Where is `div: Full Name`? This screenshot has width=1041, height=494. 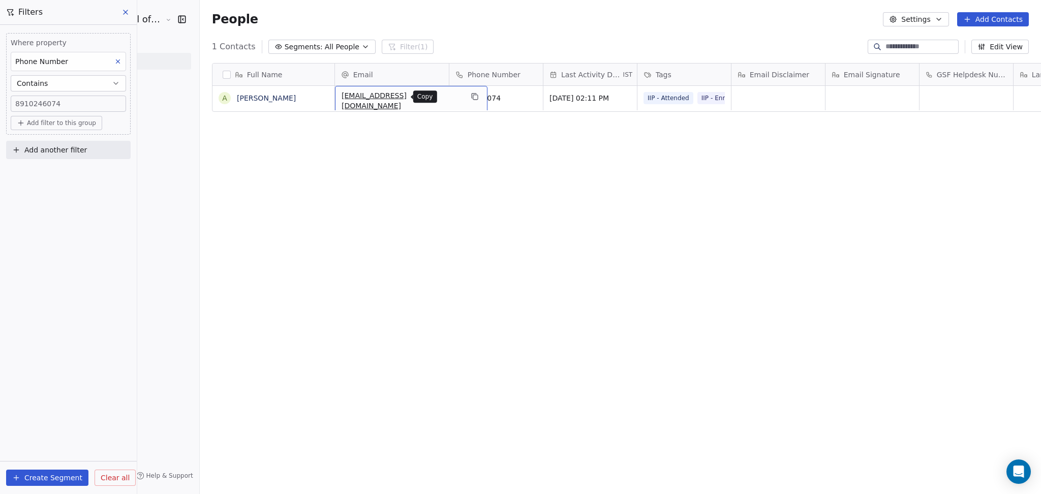
div: Full Name is located at coordinates (273, 74).